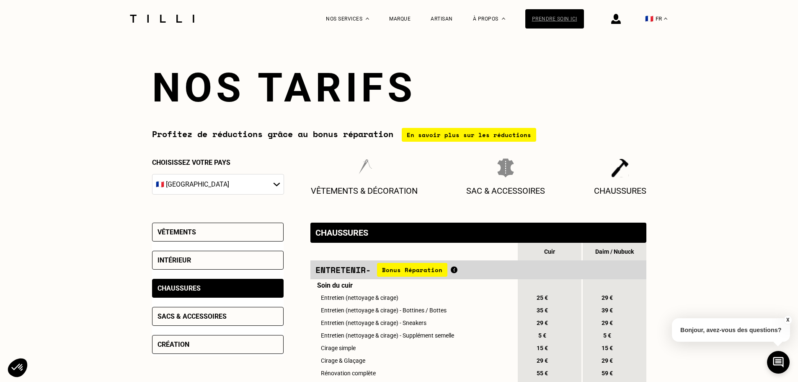 The image size is (798, 382). I want to click on a: Logo du service de couturière Tilli, so click(162, 18).